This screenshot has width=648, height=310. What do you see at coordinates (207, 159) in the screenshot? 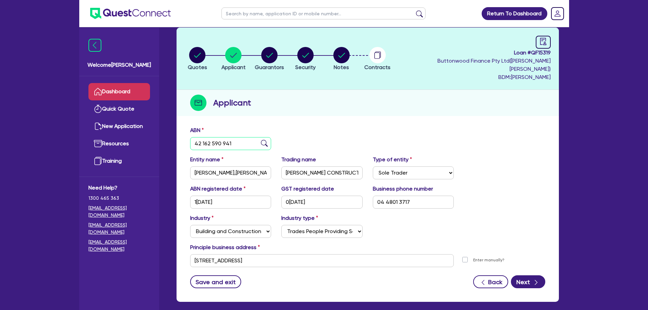
I see `label: Entity name` at bounding box center [207, 159].